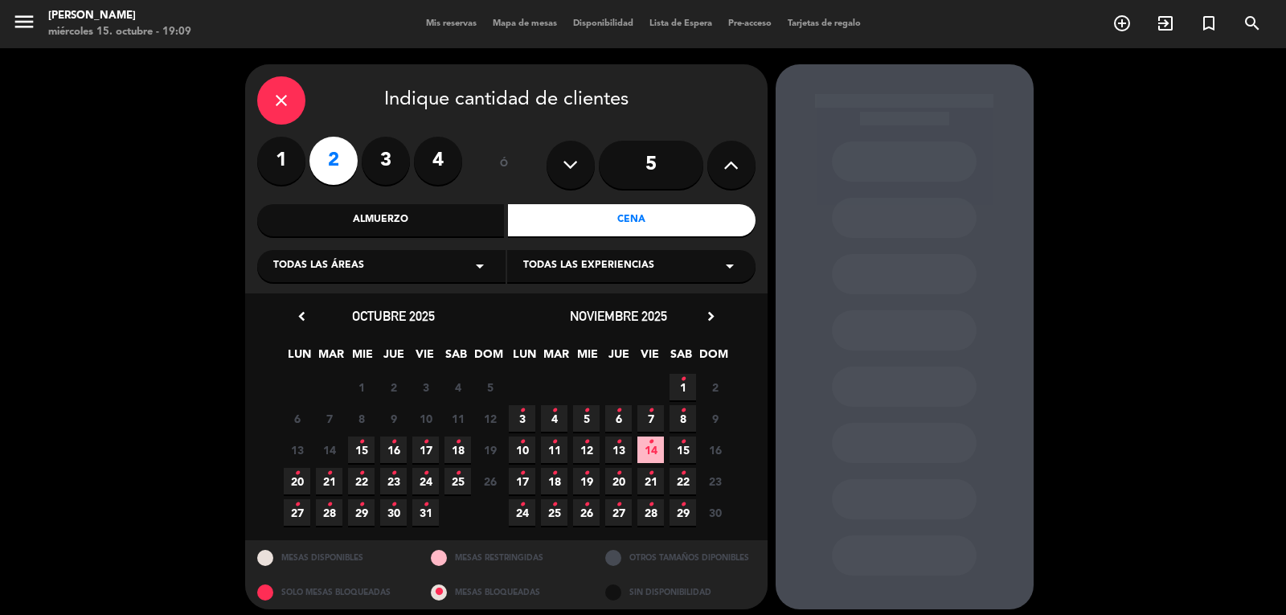 This screenshot has height=615, width=1286. I want to click on div: Almuerzo, so click(381, 220).